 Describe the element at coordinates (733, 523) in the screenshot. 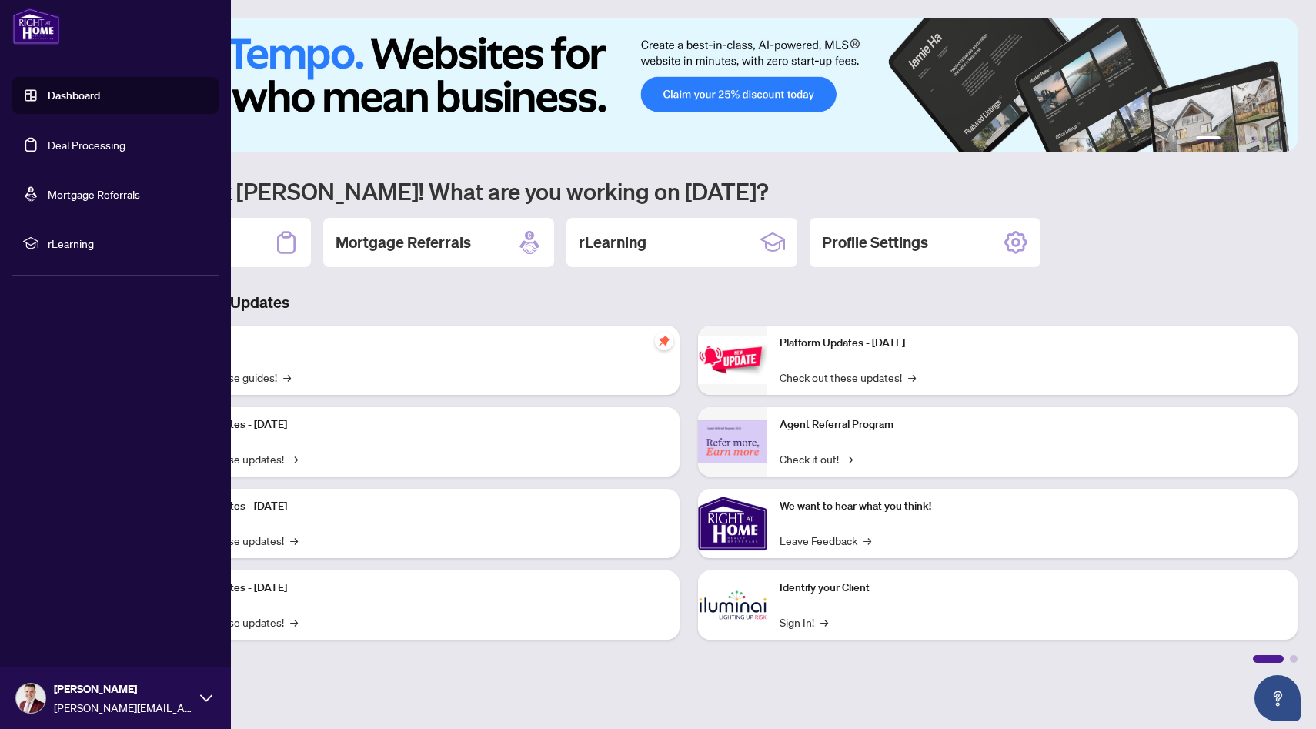

I see `img: We want to hear what you think!` at that location.